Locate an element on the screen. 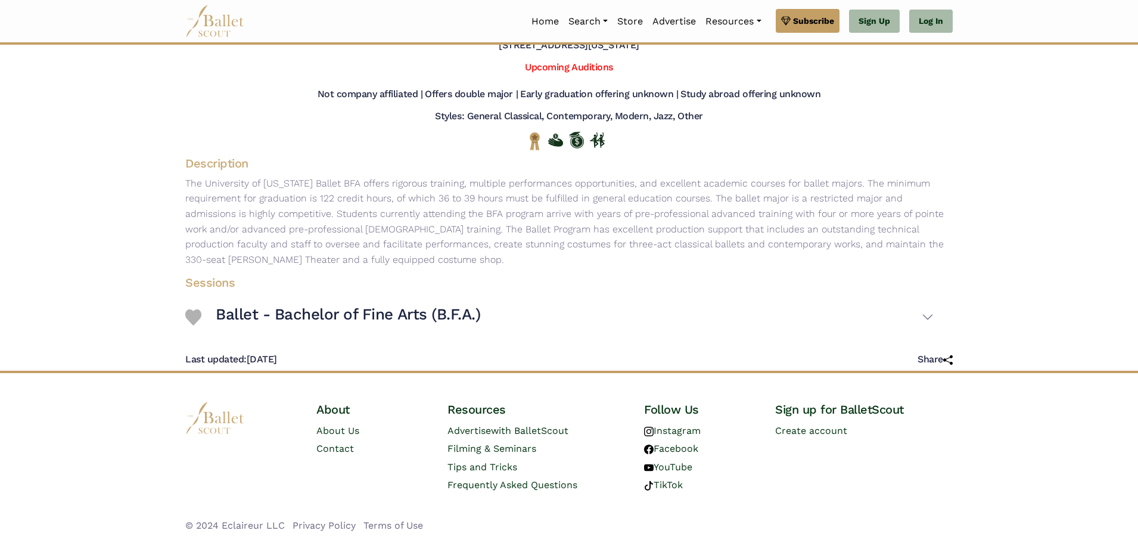 Image resolution: width=1138 pixels, height=543 pixels. h4: About is located at coordinates (372, 409).